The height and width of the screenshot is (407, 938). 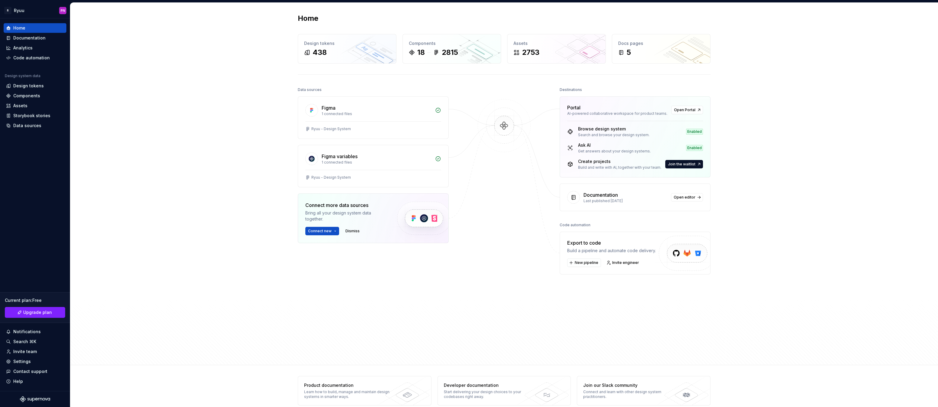 I want to click on span: Join the waitlist, so click(x=681, y=164).